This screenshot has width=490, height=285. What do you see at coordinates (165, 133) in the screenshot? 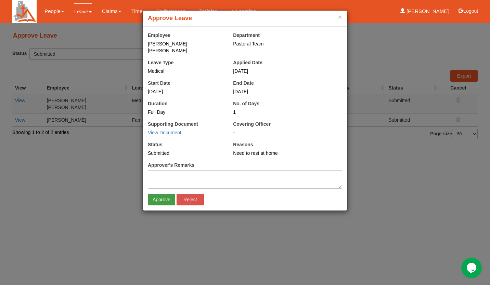
I see `a: View Document` at bounding box center [165, 133].